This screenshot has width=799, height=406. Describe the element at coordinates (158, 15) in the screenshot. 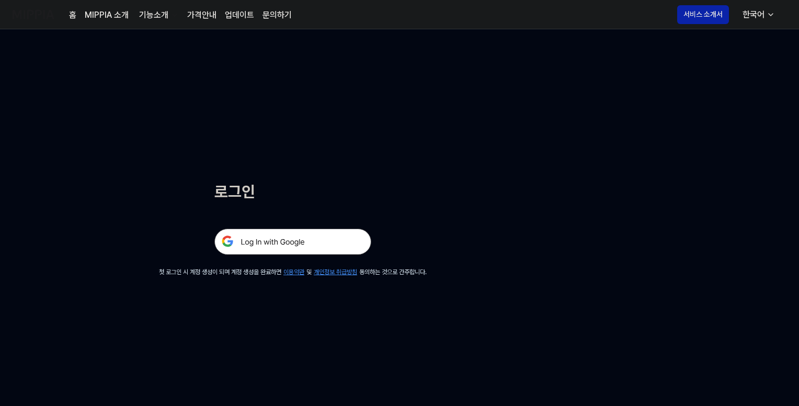

I see `button: 기능소개` at that location.